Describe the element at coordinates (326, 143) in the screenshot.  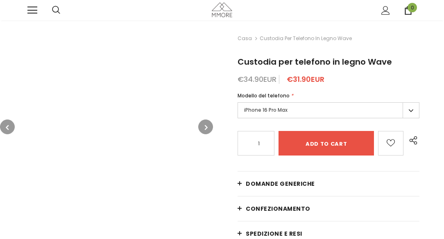
I see `input: Add to cart` at that location.